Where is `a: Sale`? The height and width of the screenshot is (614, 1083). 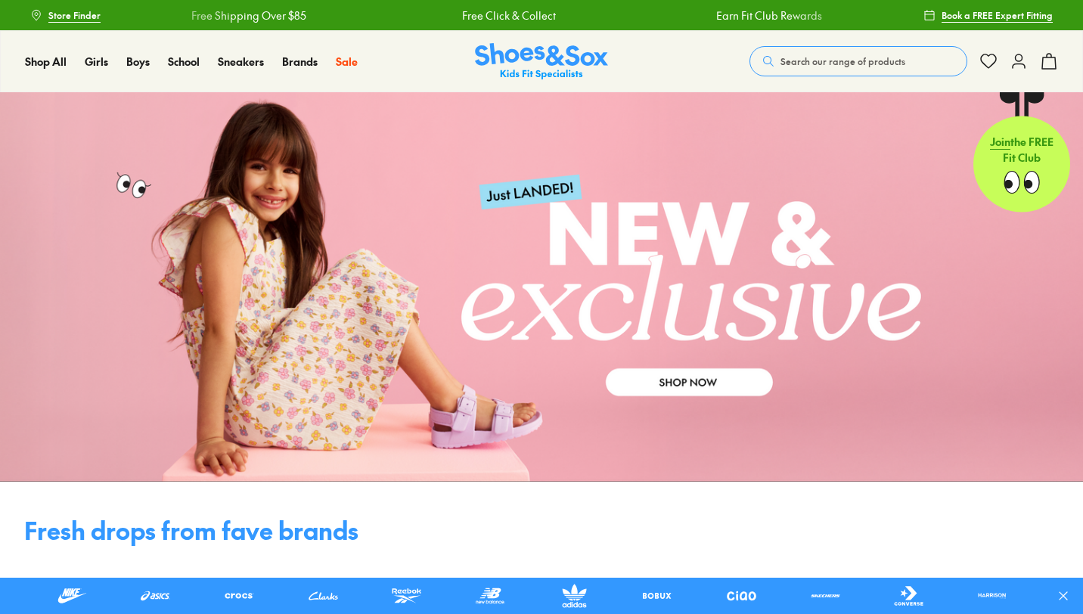 a: Sale is located at coordinates (346, 61).